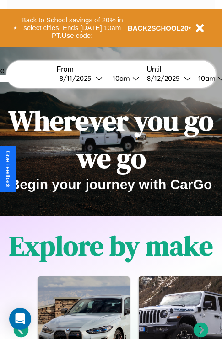  What do you see at coordinates (165, 78) in the screenshot?
I see `div: 8 / 12 / 2025` at bounding box center [165, 78].